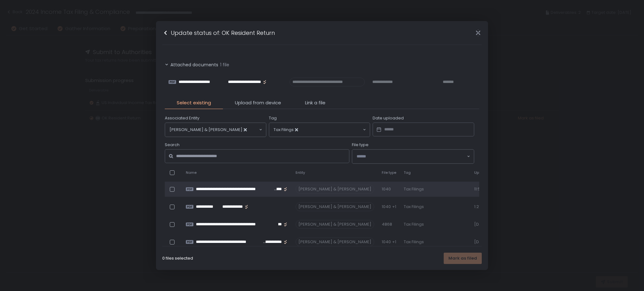  What do you see at coordinates (225, 65) in the screenshot?
I see `span: 1 file` at bounding box center [225, 65].